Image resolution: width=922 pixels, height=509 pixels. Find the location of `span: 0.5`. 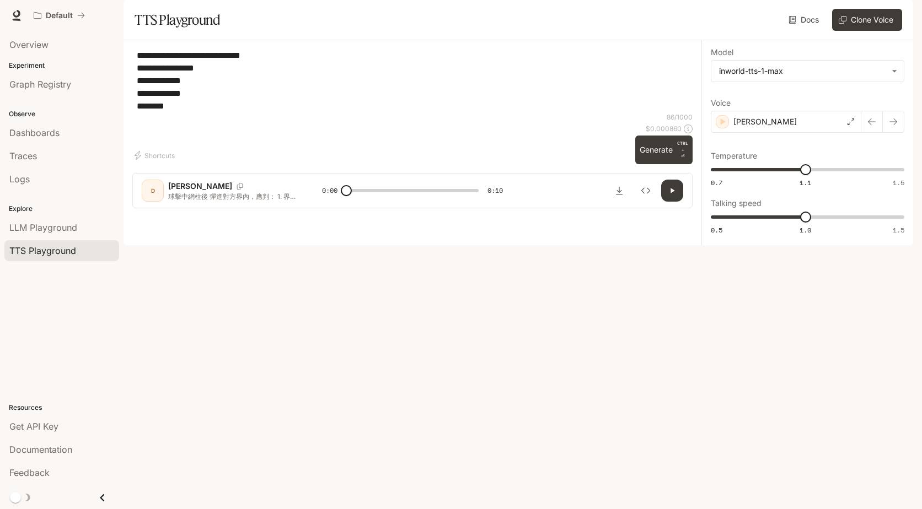

span: 0.5 is located at coordinates (716, 230).